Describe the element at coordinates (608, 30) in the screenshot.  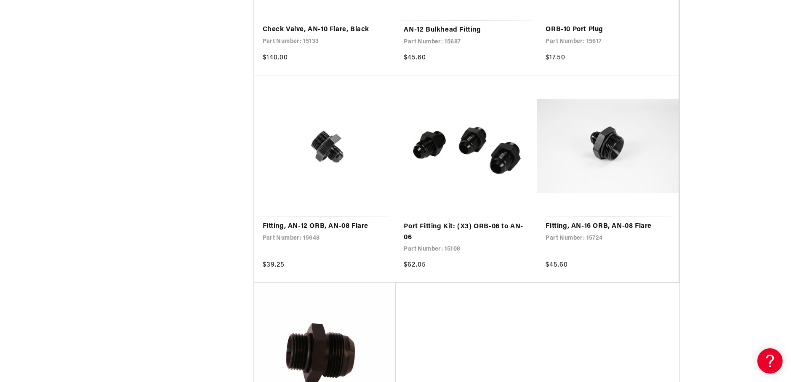
I see `a: ORB-10 Port Plug` at that location.